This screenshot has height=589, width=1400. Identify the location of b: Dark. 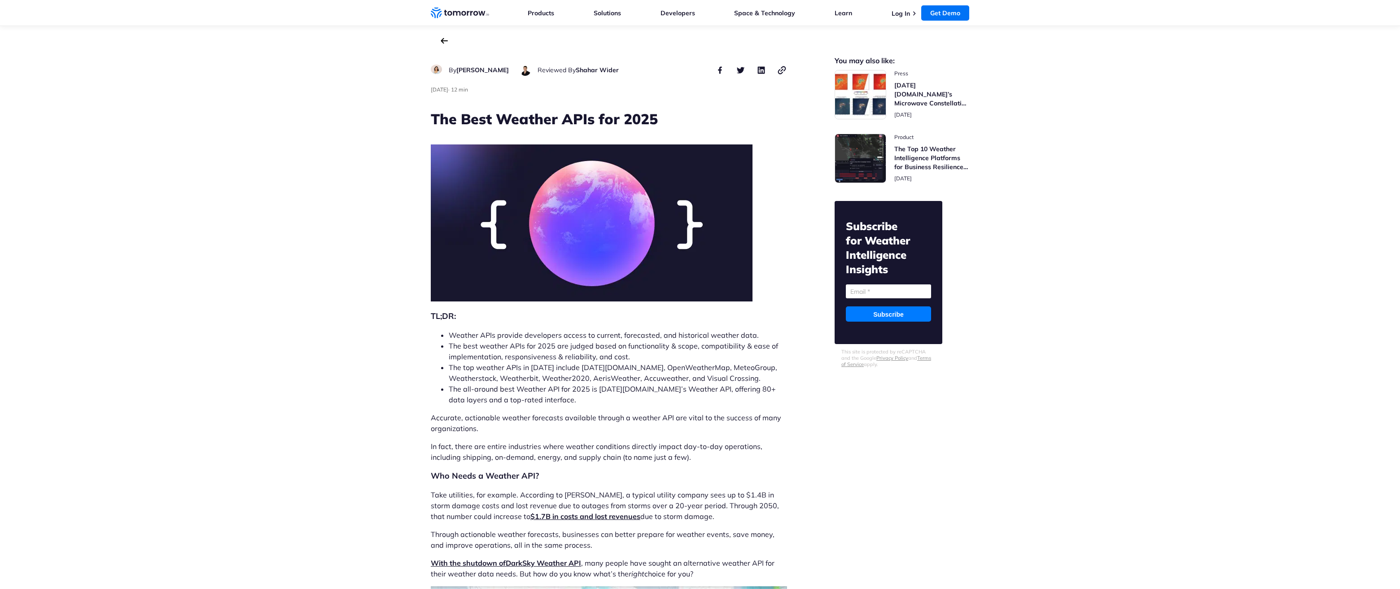
(514, 563).